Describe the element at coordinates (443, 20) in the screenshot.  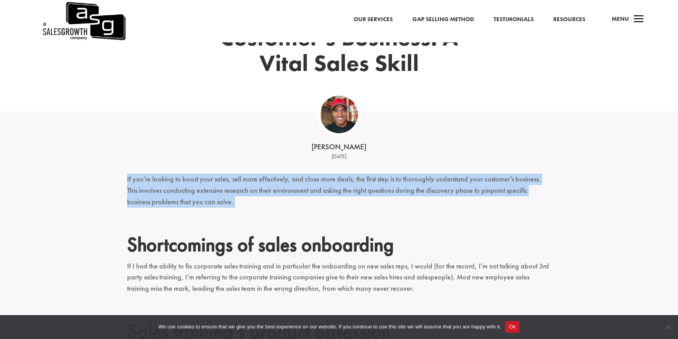
I see `a: Gap Selling Method` at that location.